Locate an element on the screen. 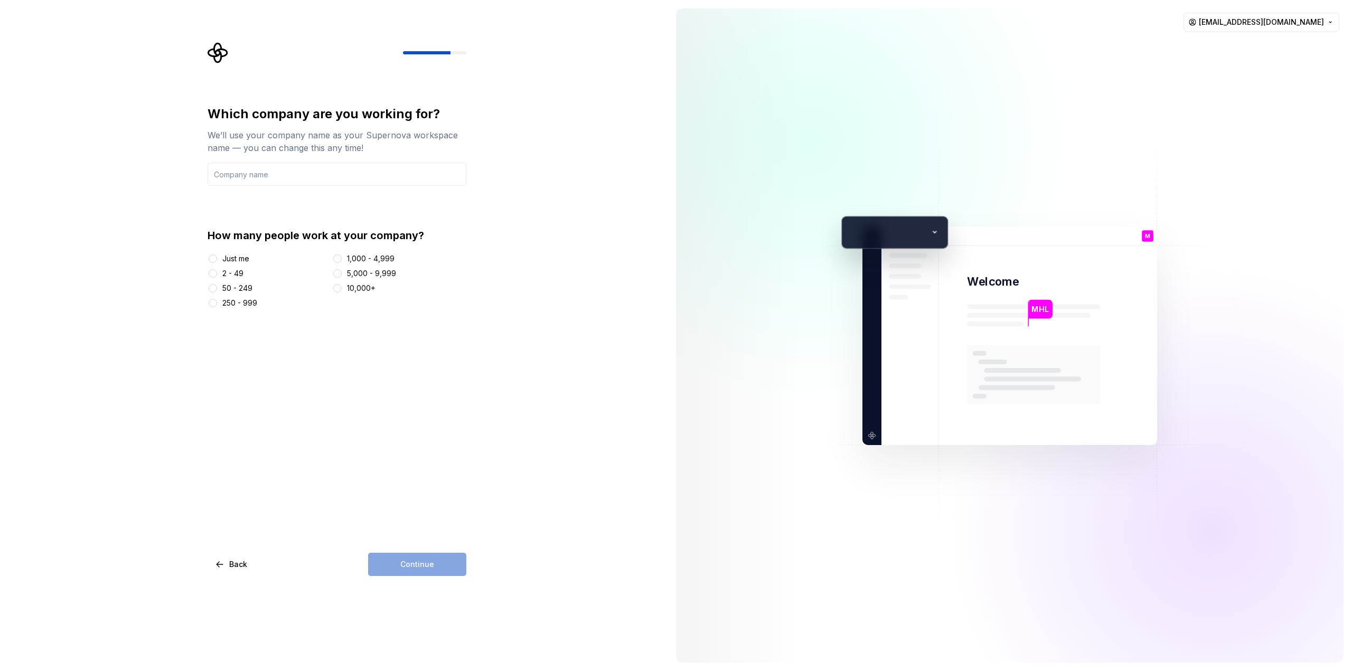 This screenshot has width=1352, height=671. div: 5,000 - 9,999 is located at coordinates (371, 274).